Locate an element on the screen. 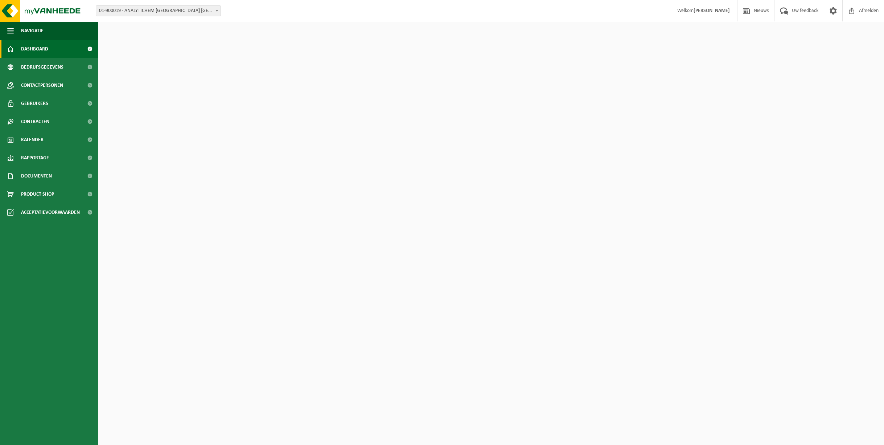 The image size is (884, 445). span: Navigatie is located at coordinates (32, 31).